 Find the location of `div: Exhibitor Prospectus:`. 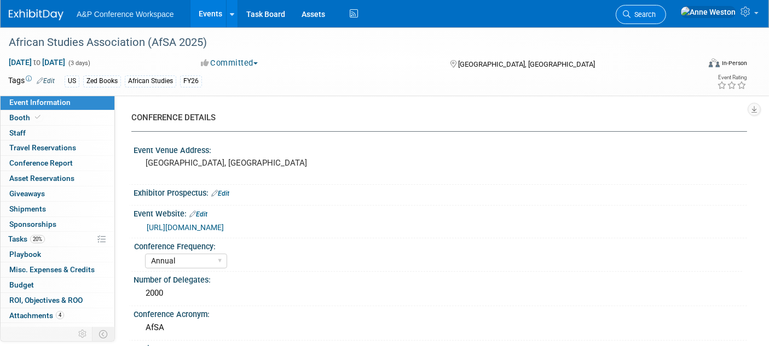

div: Exhibitor Prospectus: is located at coordinates (440, 192).